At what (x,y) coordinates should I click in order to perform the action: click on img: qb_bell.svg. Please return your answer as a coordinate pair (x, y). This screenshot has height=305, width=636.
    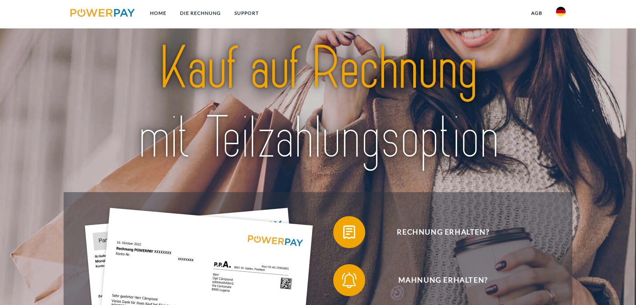
    Looking at the image, I should click on (349, 280).